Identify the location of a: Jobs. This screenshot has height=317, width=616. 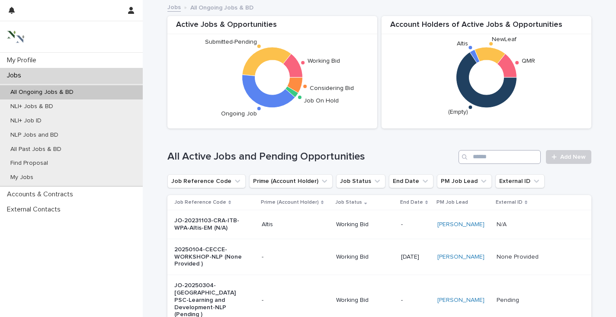
(174, 6).